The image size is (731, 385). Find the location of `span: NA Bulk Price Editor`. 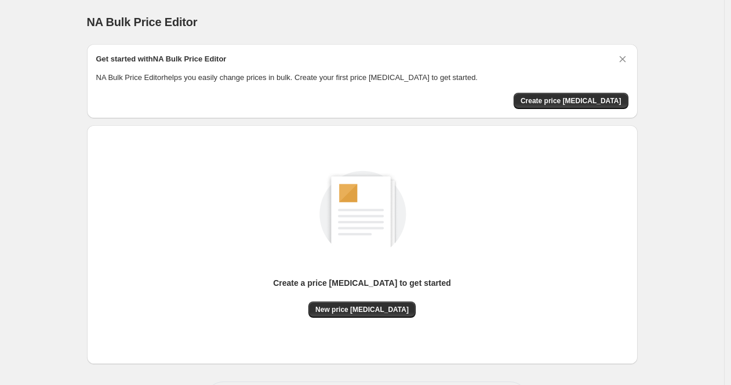

span: NA Bulk Price Editor is located at coordinates (142, 22).